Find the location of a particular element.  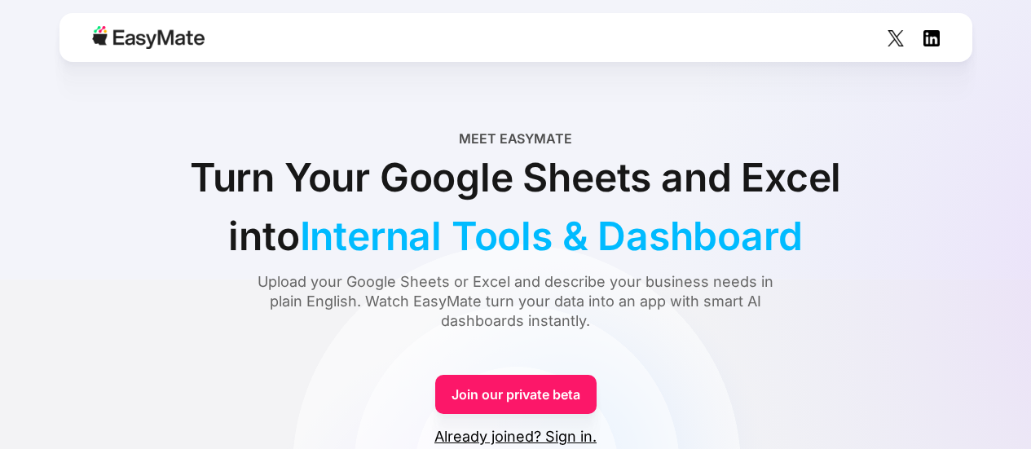

img: Easymate logo is located at coordinates (148, 38).